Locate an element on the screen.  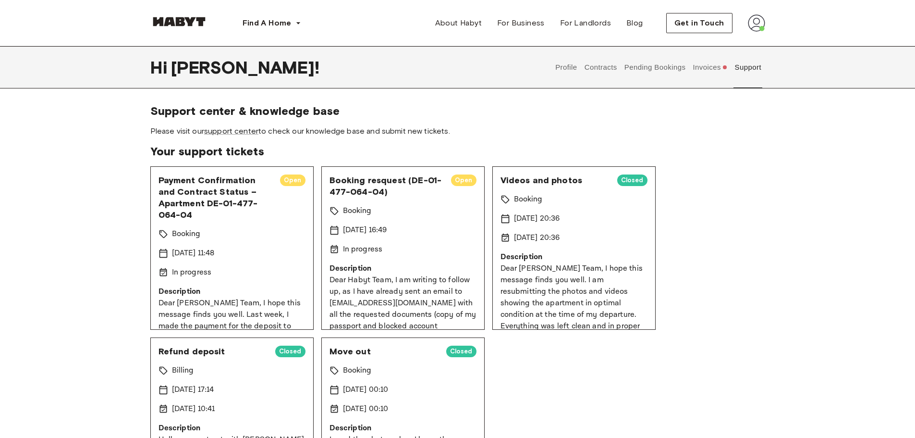
button: Support is located at coordinates (748, 67).